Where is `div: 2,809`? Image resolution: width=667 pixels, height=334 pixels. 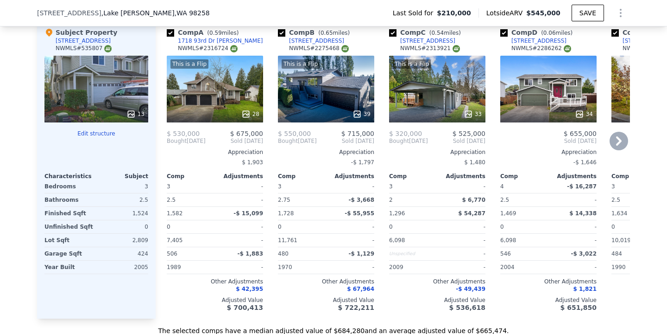 div: 2,809 is located at coordinates (123, 240).